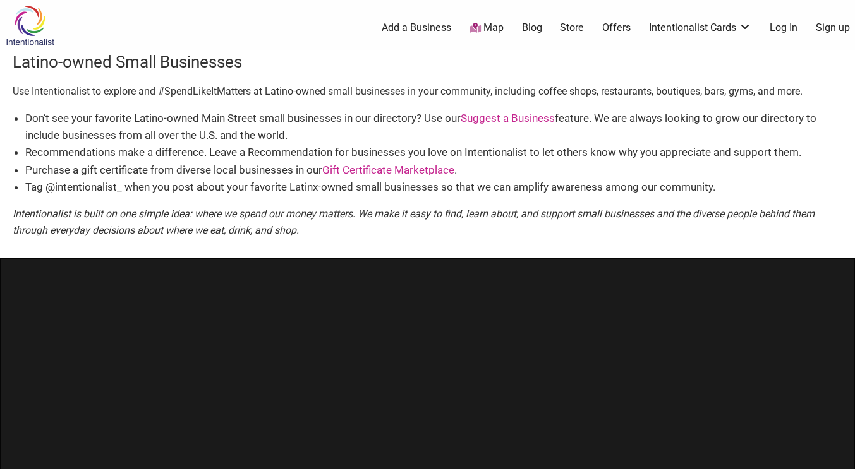 The width and height of the screenshot is (855, 469). I want to click on li: Don’t see your favorite Latino-owned Main Street small businesses in our directory? Use our featu..., so click(433, 127).